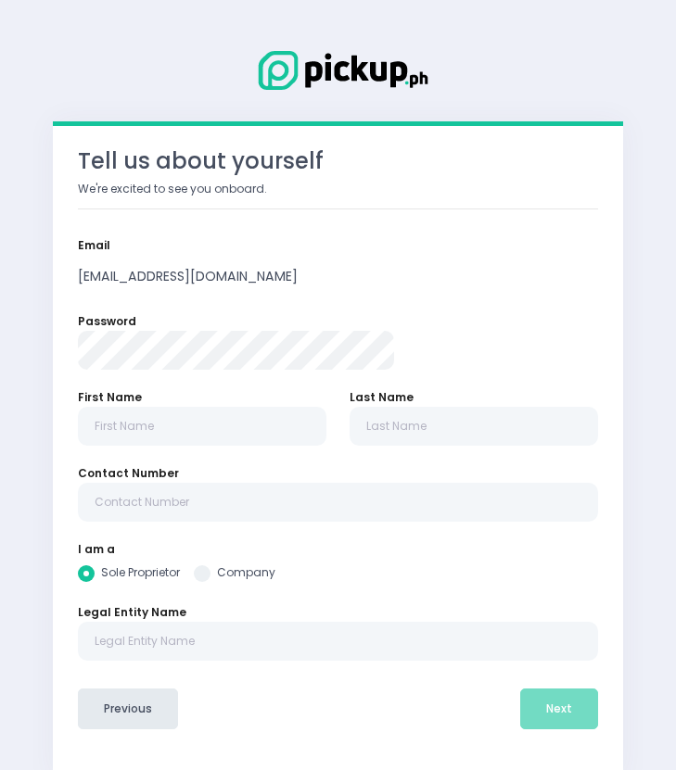 The image size is (676, 770). I want to click on label: I am a, so click(96, 550).